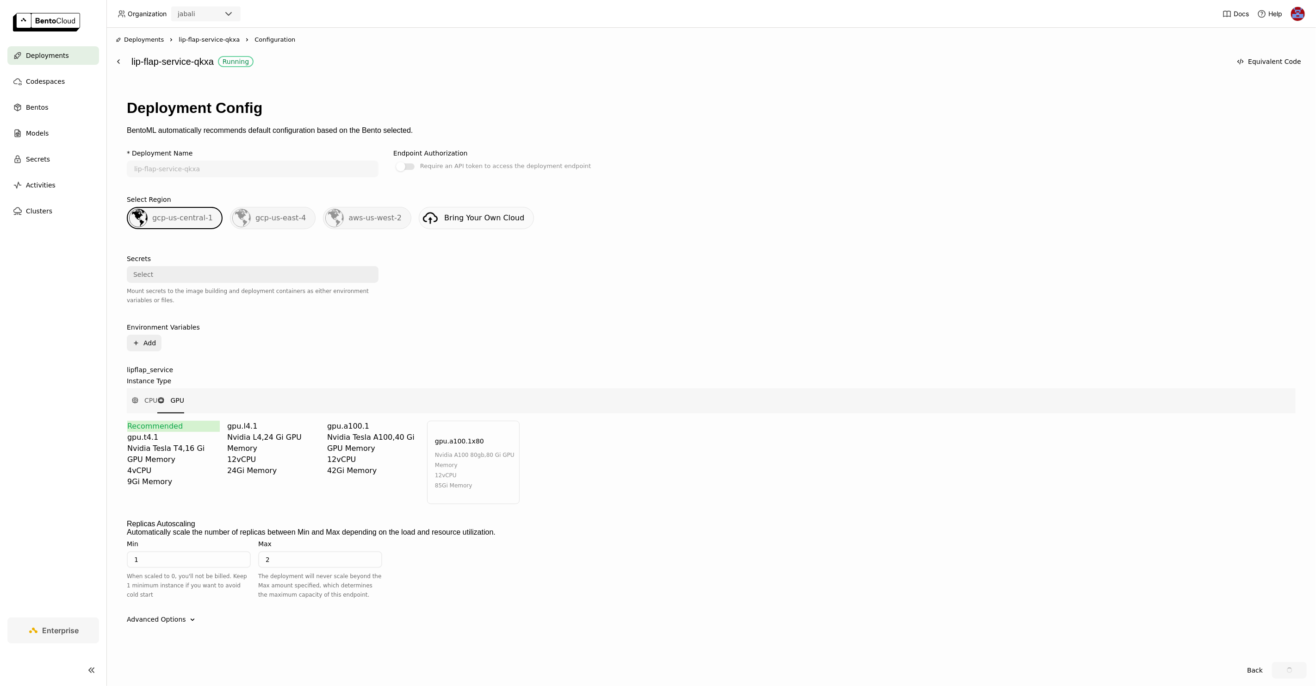 This screenshot has height=686, width=1316. What do you see at coordinates (53, 159) in the screenshot?
I see `a: Secrets` at bounding box center [53, 159].